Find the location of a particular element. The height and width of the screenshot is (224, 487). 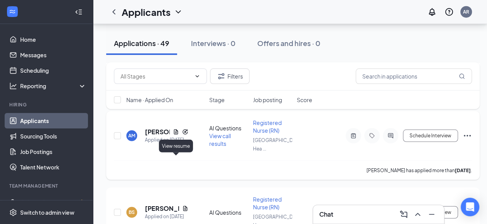

input: All Stages is located at coordinates (156, 76).